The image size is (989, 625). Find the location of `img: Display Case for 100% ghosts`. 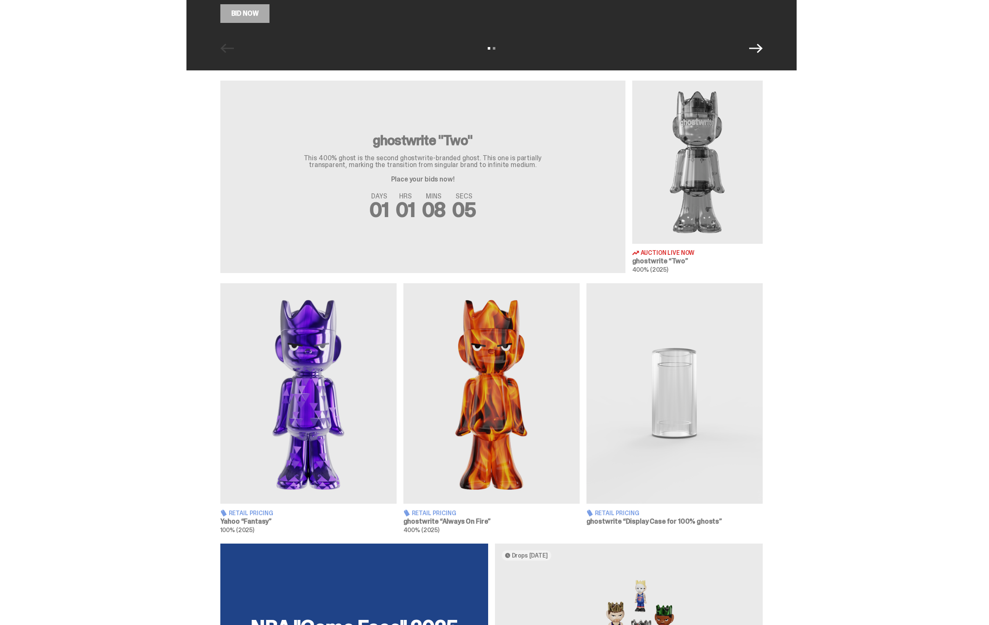

img: Display Case for 100% ghosts is located at coordinates (675, 393).